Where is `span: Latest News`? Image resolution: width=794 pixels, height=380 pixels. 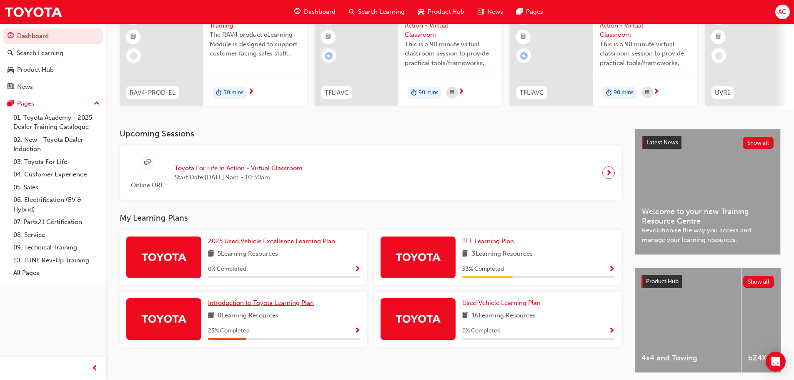 span: Latest News is located at coordinates (662, 142).